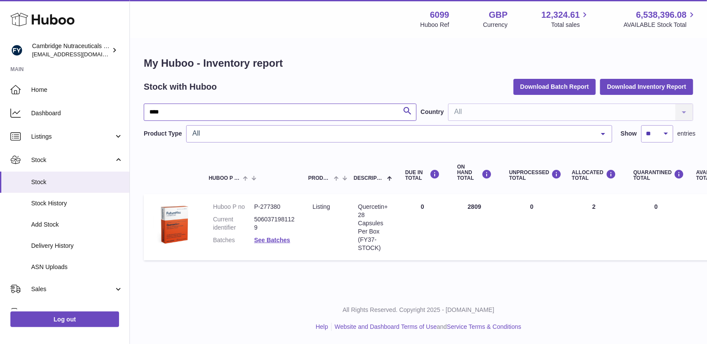 The height and width of the screenshot is (344, 707). Describe the element at coordinates (77, 203) in the screenshot. I see `span: Stock History` at that location.